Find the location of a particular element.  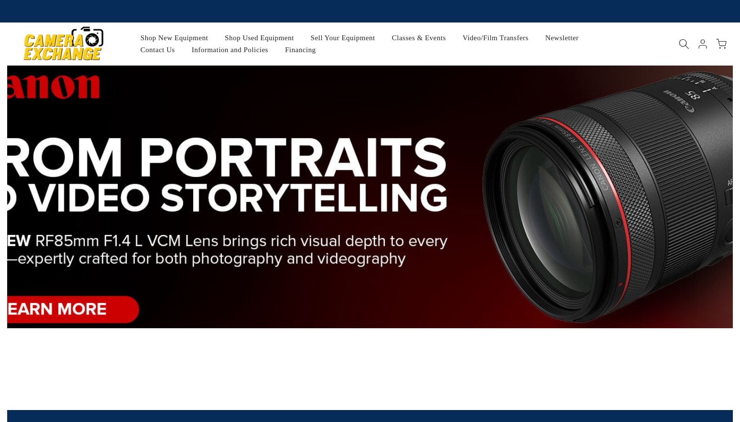

a: Financing is located at coordinates (301, 50).